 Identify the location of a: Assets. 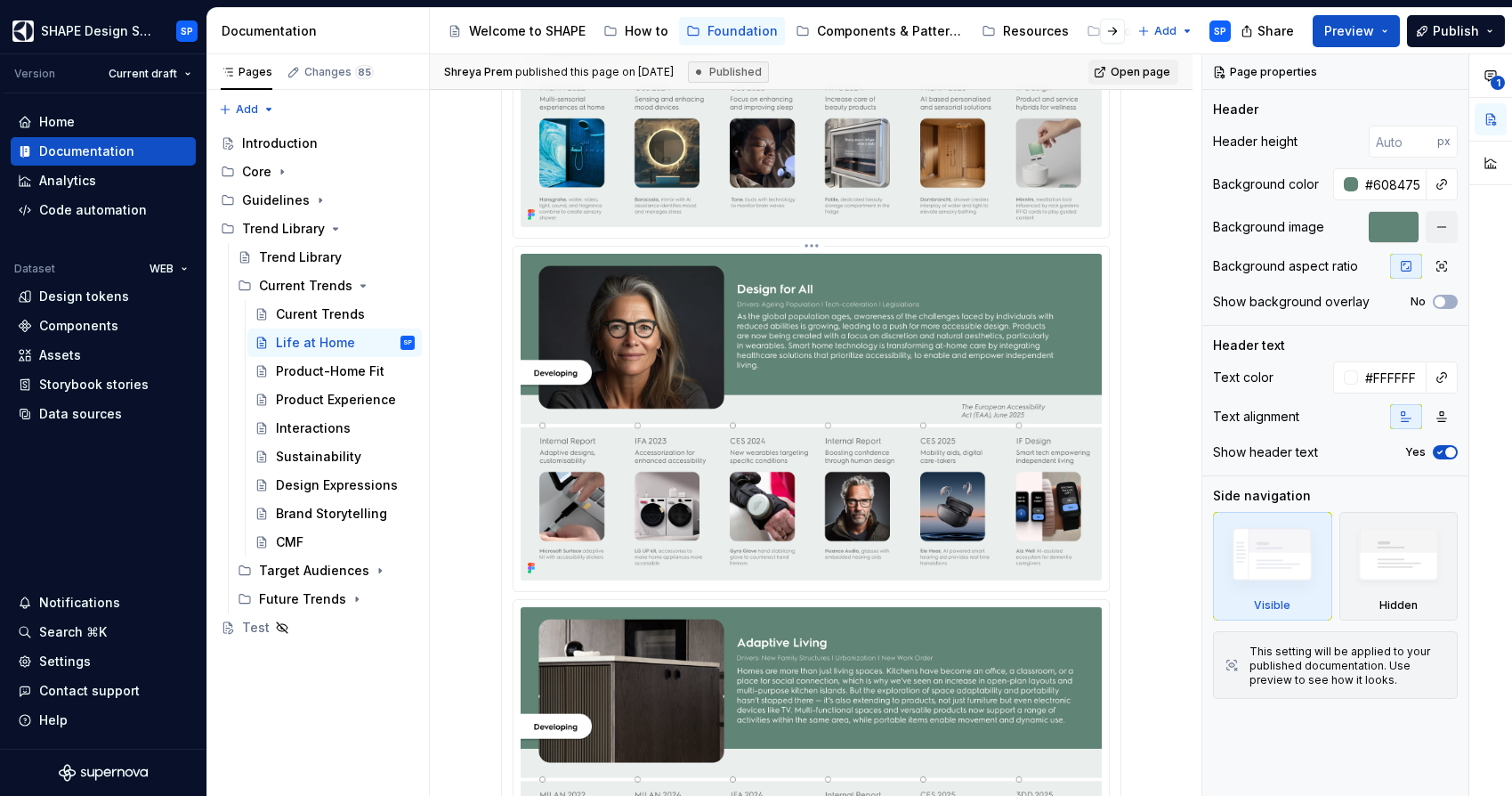
(103, 356).